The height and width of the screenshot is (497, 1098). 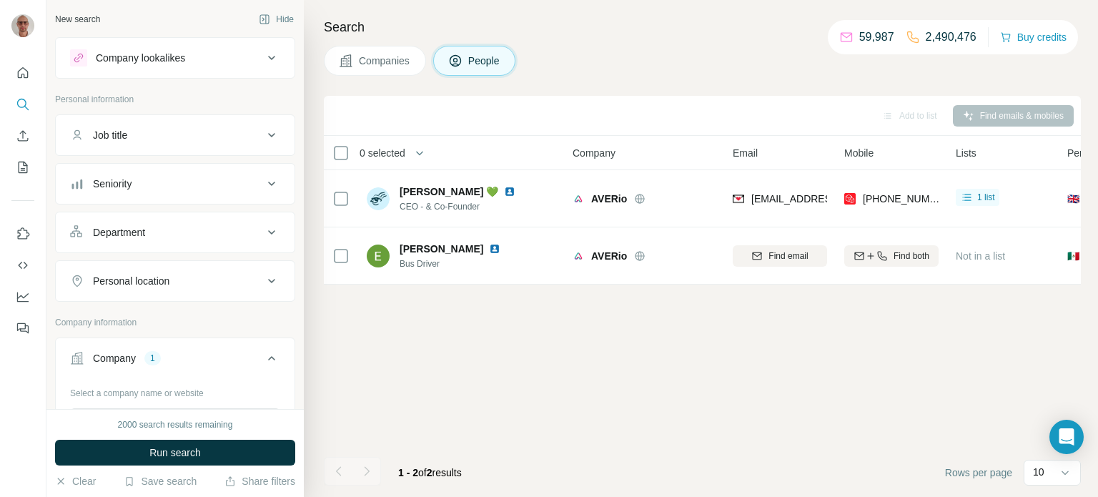 I want to click on button: Use Surfe API, so click(x=23, y=265).